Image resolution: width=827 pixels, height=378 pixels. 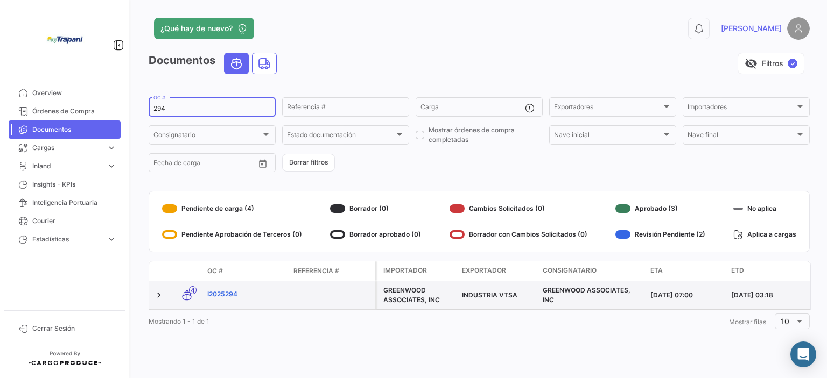 What do you see at coordinates (193, 290) in the screenshot?
I see `span: 4` at bounding box center [193, 290].